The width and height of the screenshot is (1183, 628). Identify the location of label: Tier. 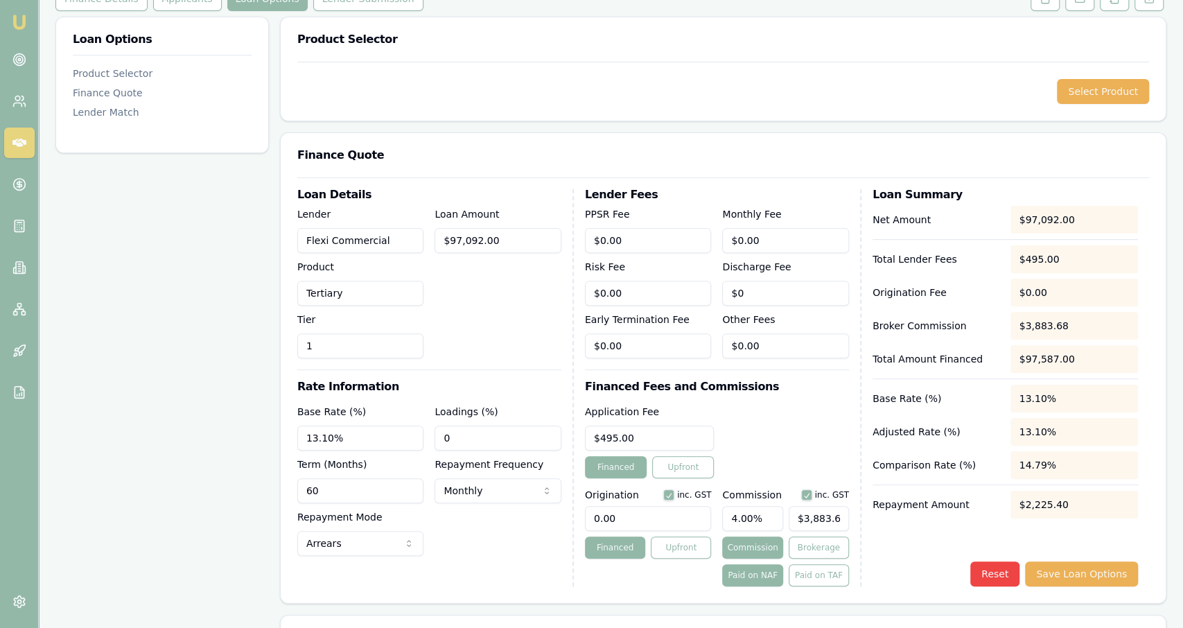
(306, 319).